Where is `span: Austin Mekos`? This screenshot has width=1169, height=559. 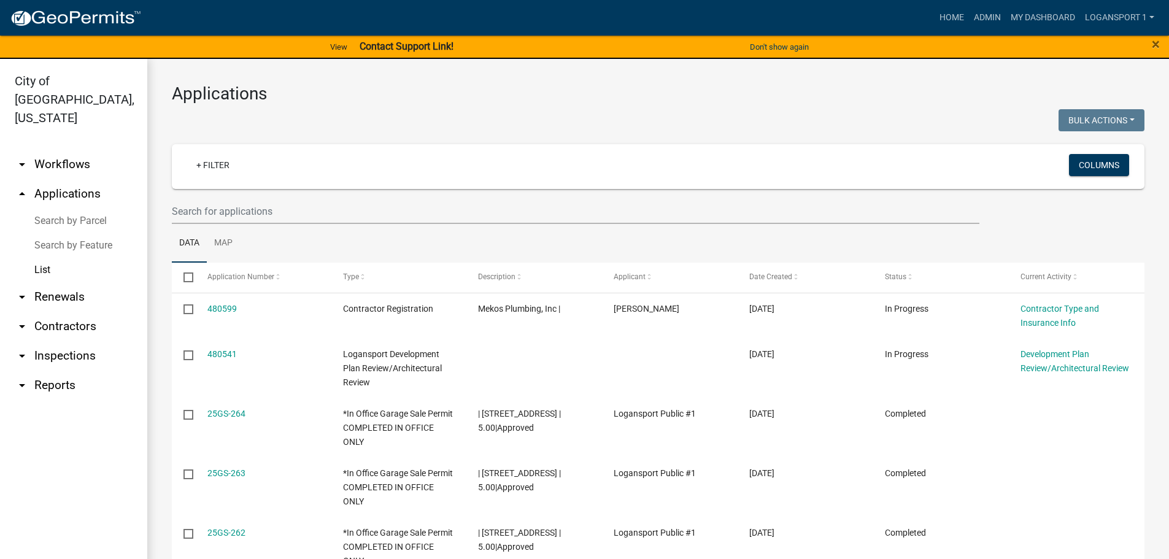 span: Austin Mekos is located at coordinates (646, 309).